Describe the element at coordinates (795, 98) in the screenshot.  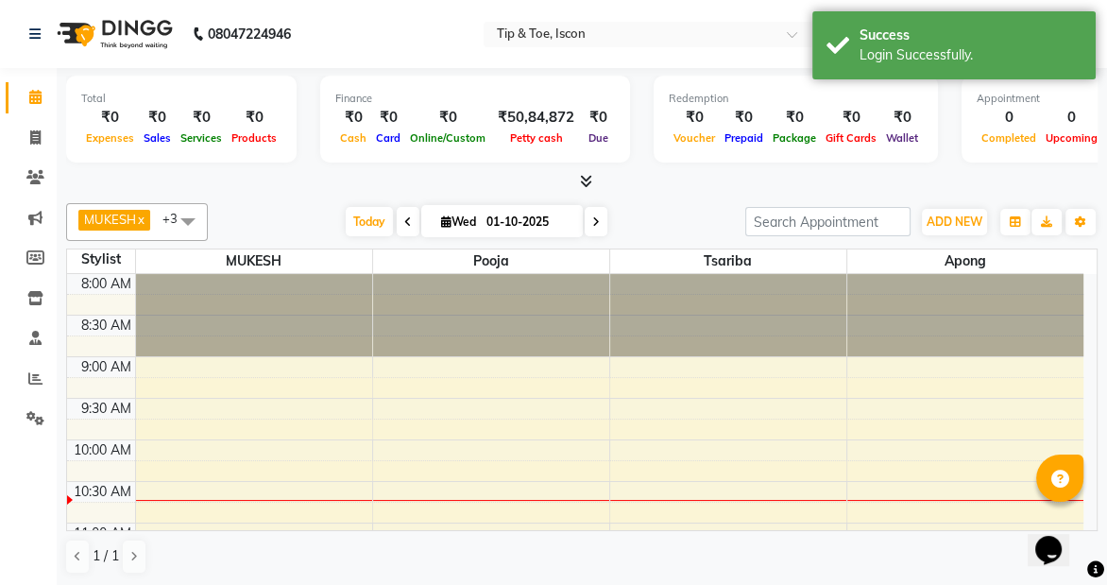
I see `div: Redemption` at that location.